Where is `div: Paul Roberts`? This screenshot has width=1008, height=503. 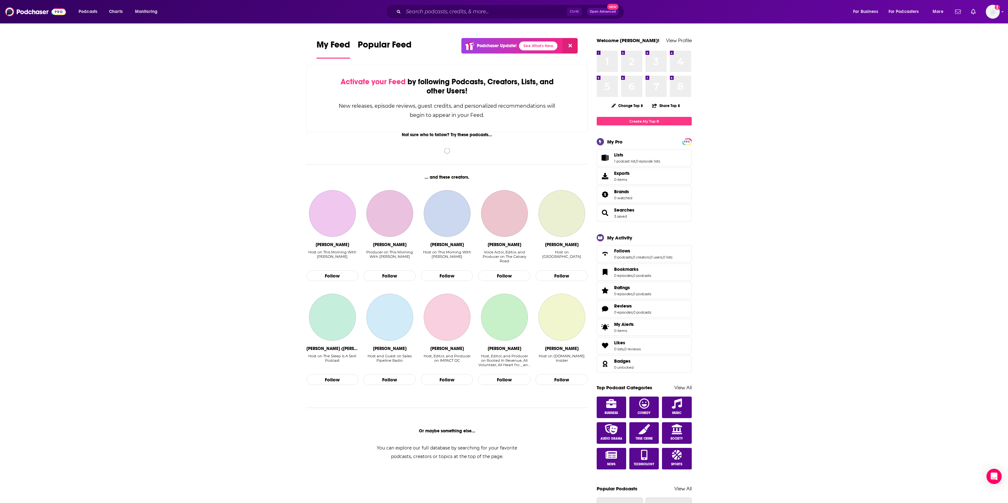
div: Paul Roberts is located at coordinates (447, 348).